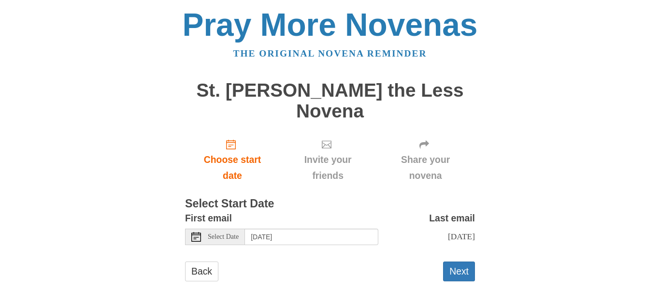 The height and width of the screenshot is (306, 660). I want to click on label: Last email, so click(452, 218).